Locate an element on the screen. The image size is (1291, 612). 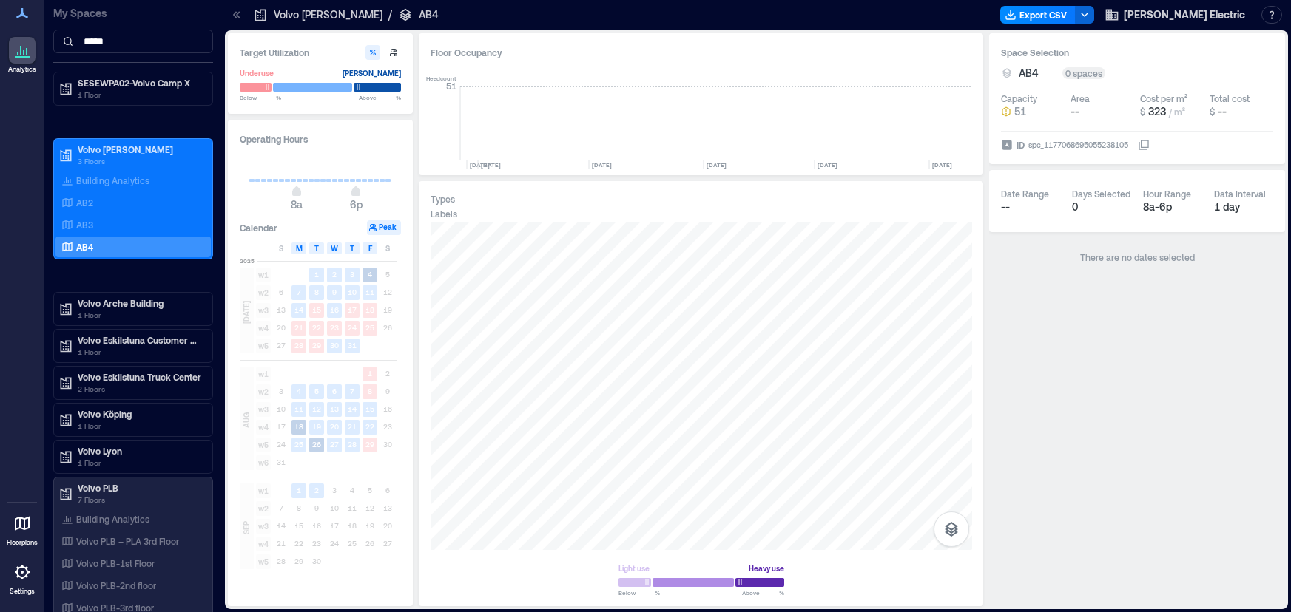
div: Hour Range is located at coordinates (1166, 194).